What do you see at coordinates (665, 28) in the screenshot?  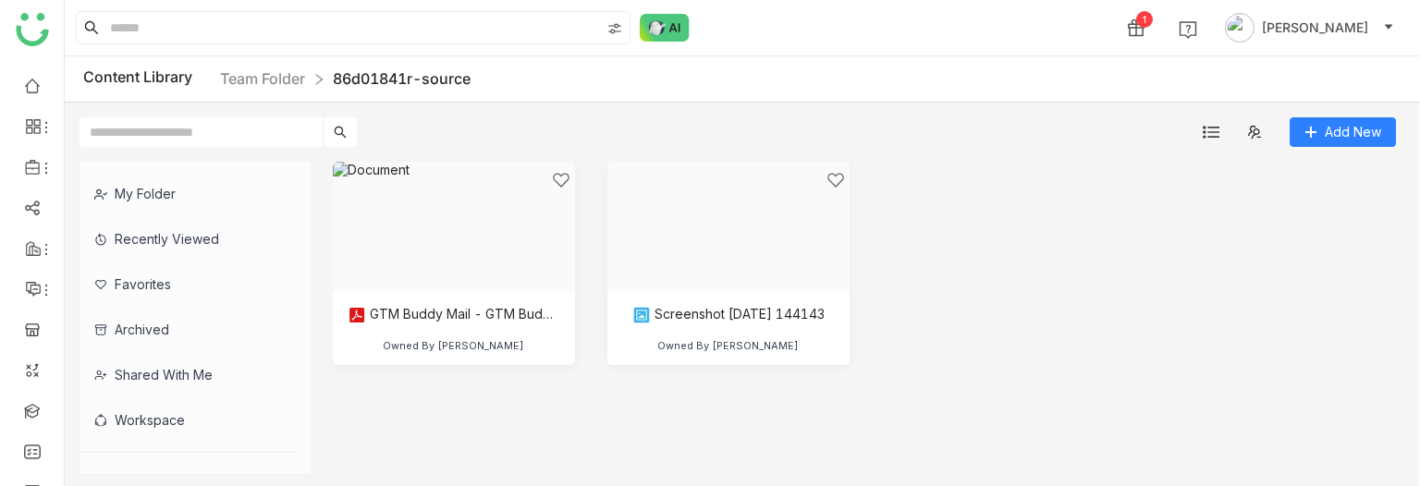 I see `img: ask-buddy-normal.svg` at bounding box center [665, 28].